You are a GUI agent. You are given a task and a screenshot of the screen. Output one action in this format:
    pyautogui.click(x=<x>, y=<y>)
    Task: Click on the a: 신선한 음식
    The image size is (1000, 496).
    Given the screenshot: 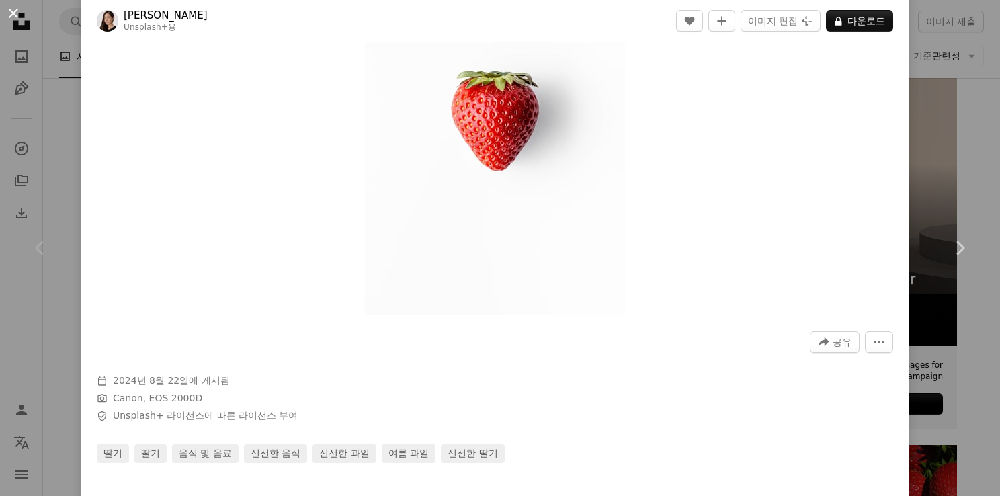 What is the action you would take?
    pyautogui.click(x=275, y=453)
    